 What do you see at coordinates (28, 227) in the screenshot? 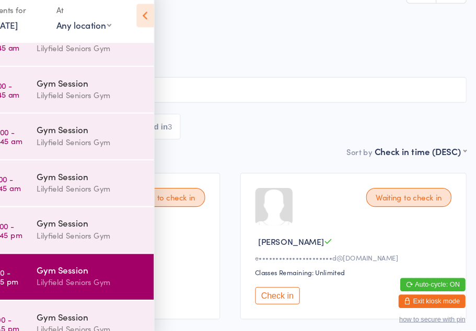
I see `time: 12:00 - 12:45 pm` at bounding box center [28, 227].